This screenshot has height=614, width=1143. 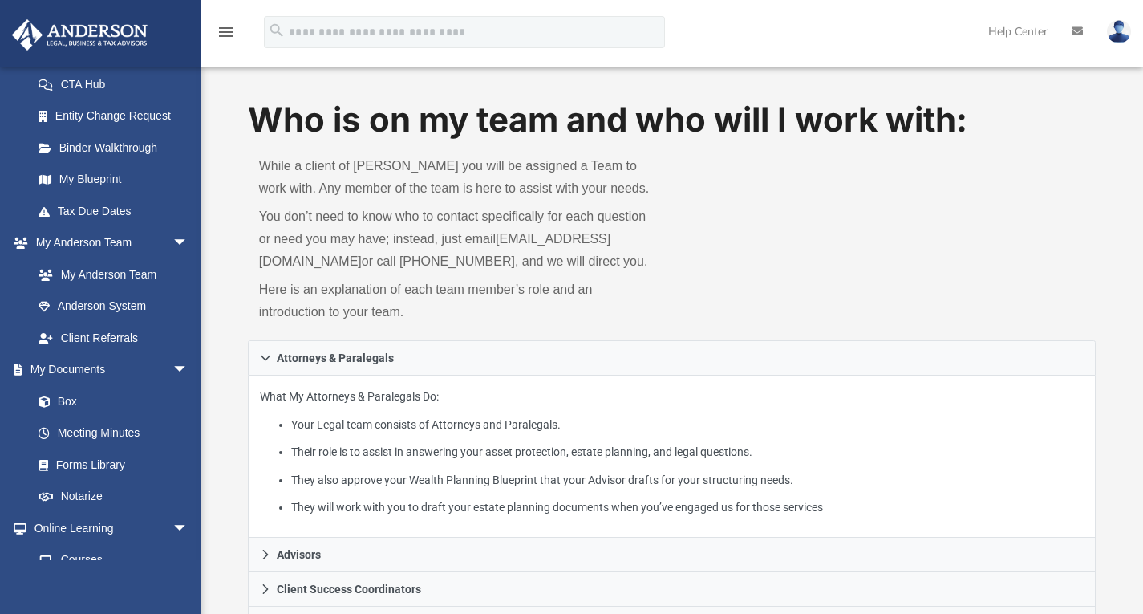 What do you see at coordinates (109, 401) in the screenshot?
I see `a: Box` at bounding box center [109, 401].